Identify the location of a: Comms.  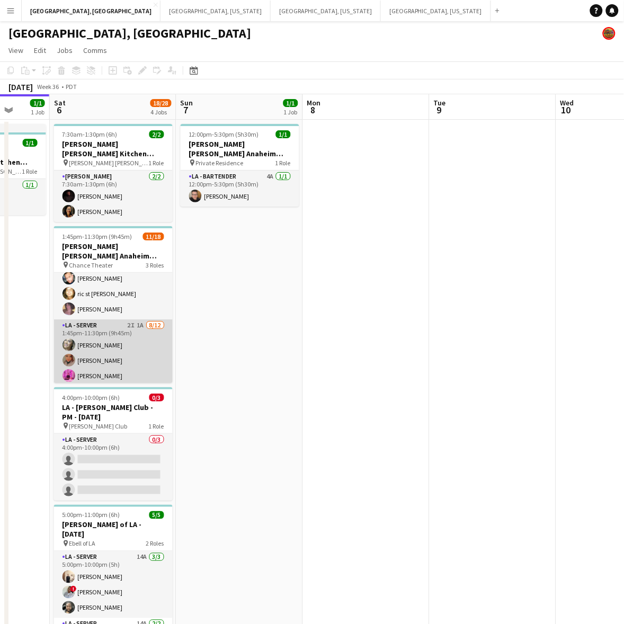
(95, 50).